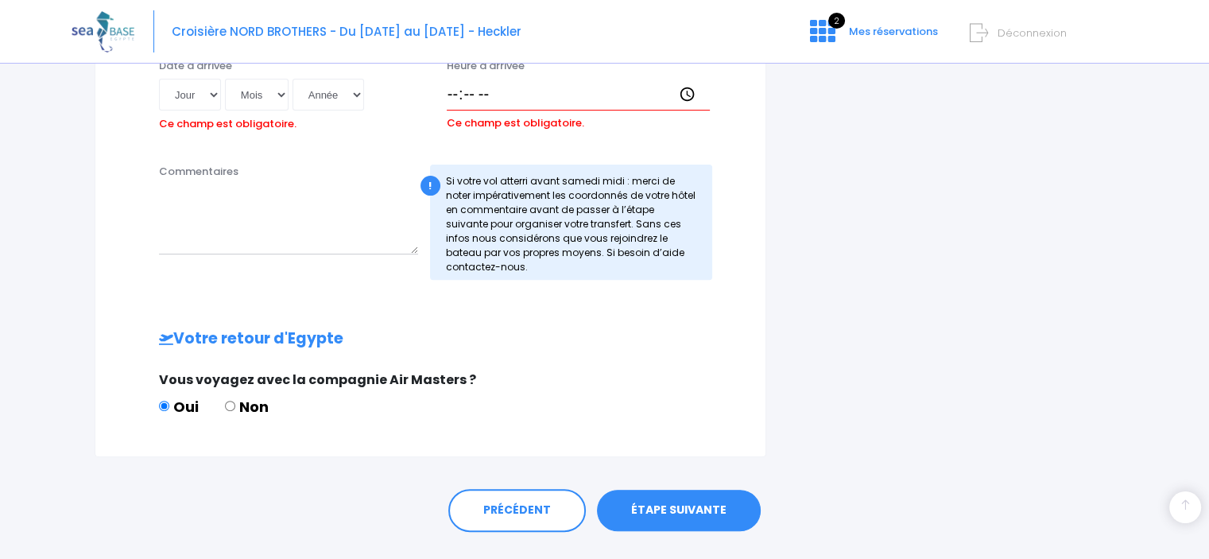 This screenshot has width=1209, height=559. Describe the element at coordinates (679, 510) in the screenshot. I see `a: ÉTAPE SUIVANTE` at that location.